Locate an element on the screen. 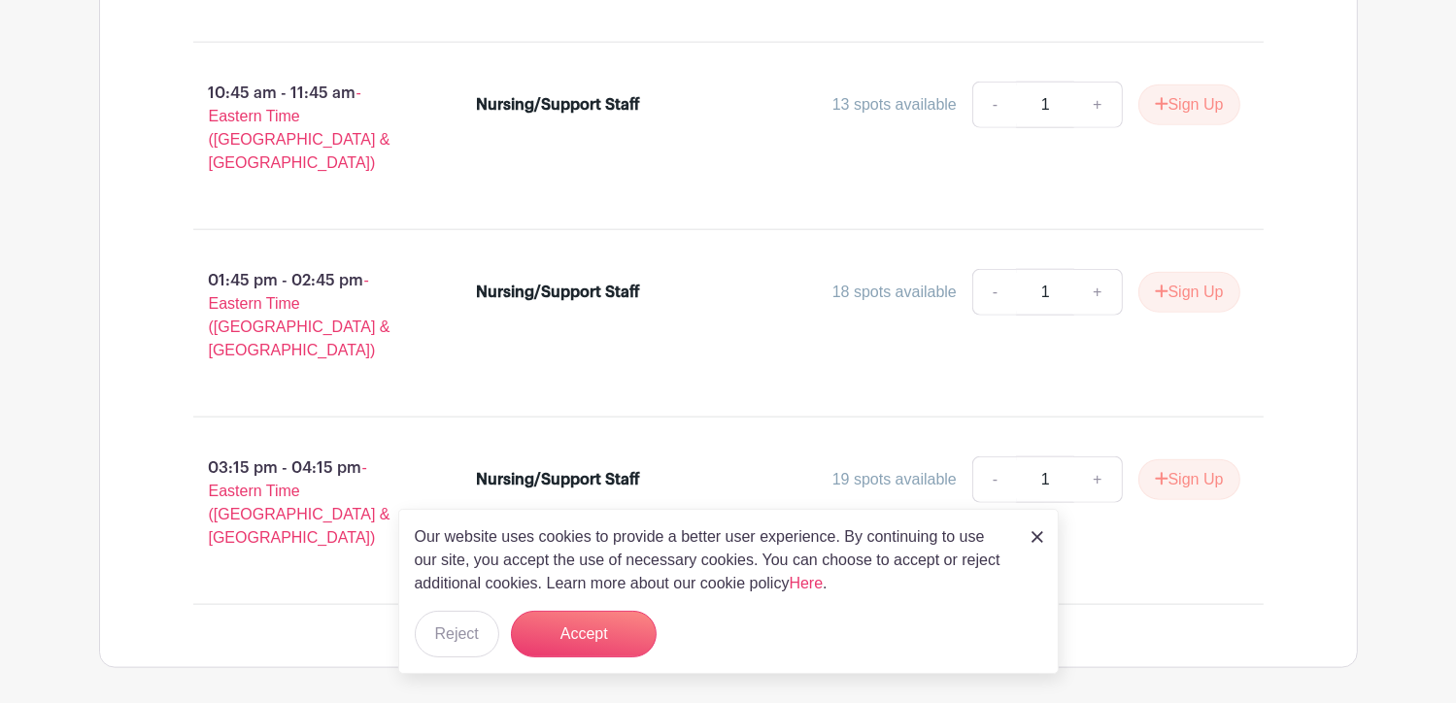 The width and height of the screenshot is (1456, 703). div: 19 spots available is located at coordinates (894, 480).